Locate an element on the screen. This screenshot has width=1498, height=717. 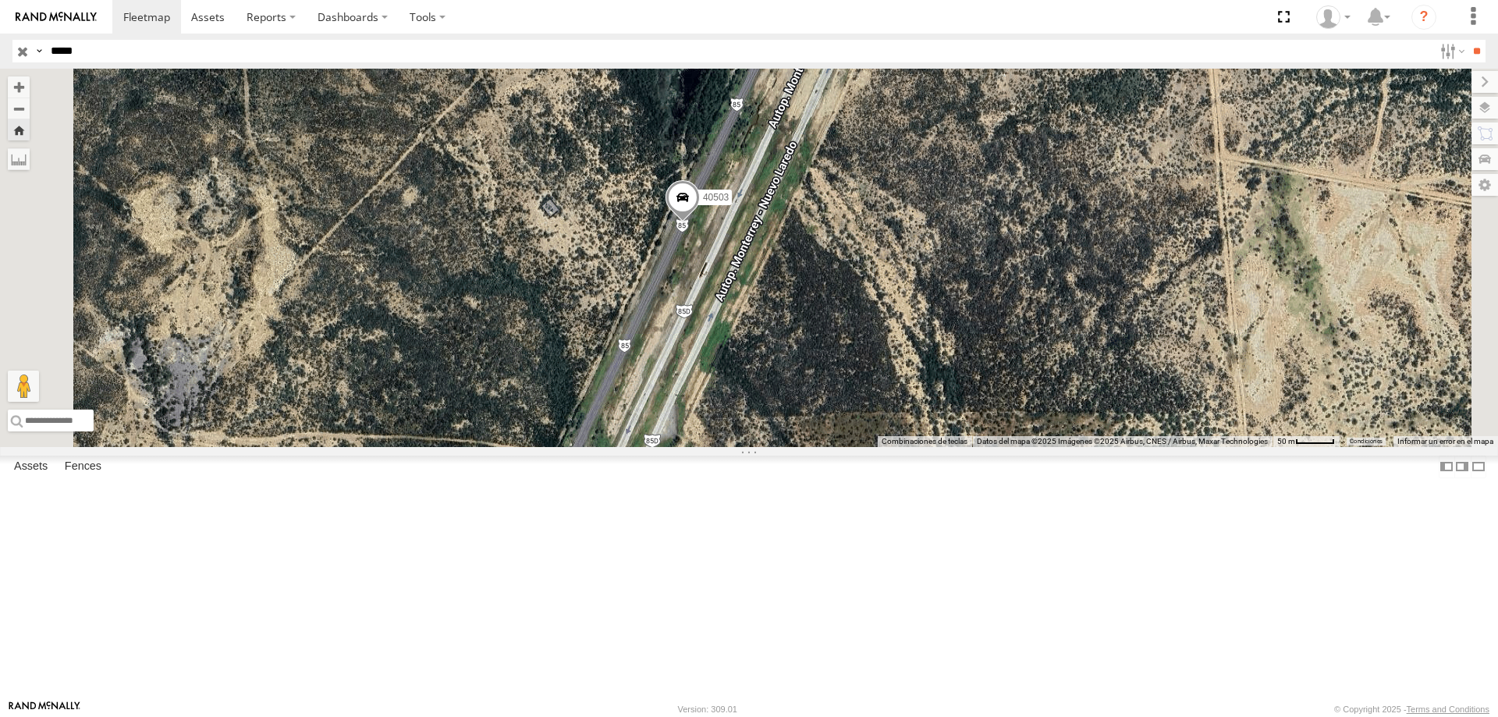
label: Hide Summary Table is located at coordinates (1478, 466).